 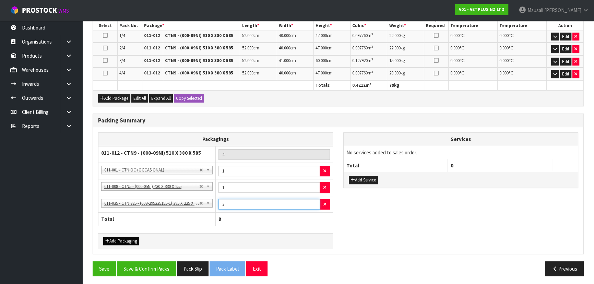 I want to click on span: 22.000, so click(x=395, y=35).